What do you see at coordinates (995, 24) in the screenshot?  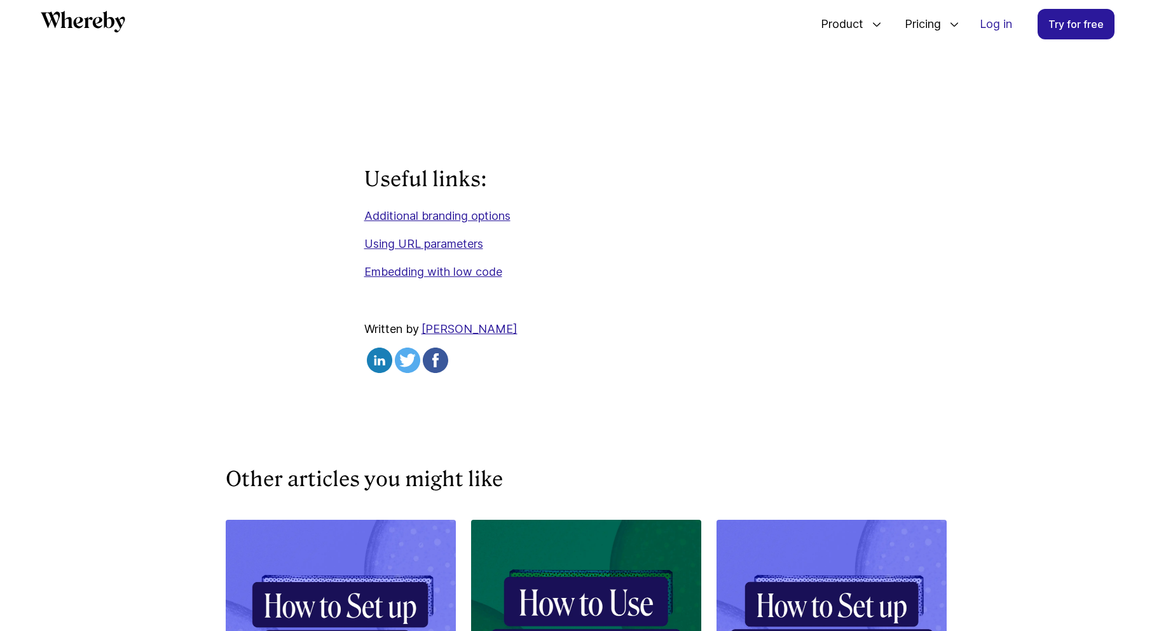 I see `a: Log in` at bounding box center [995, 24].